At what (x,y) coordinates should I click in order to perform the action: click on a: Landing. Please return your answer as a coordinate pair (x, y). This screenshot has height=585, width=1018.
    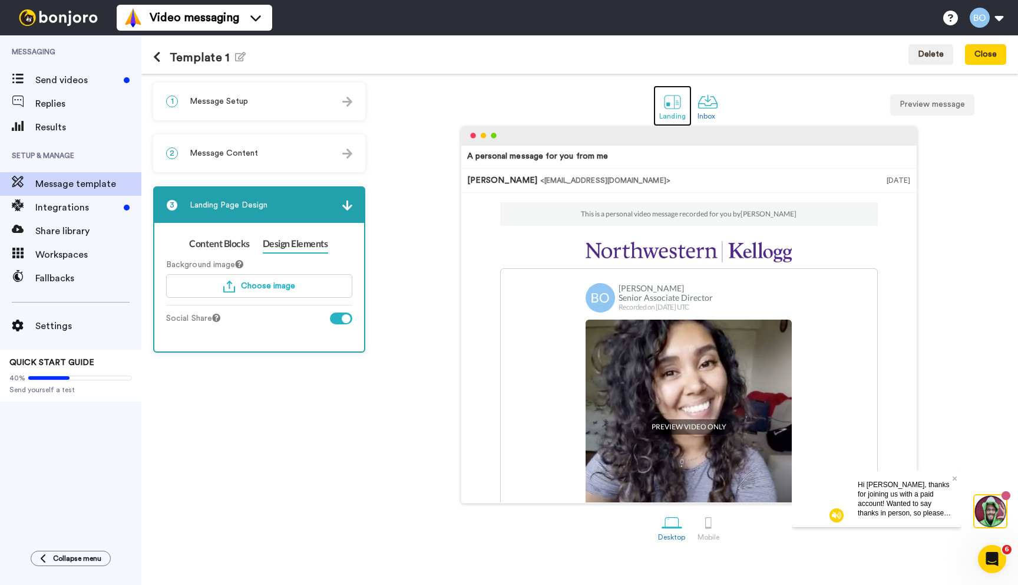
    Looking at the image, I should click on (672, 105).